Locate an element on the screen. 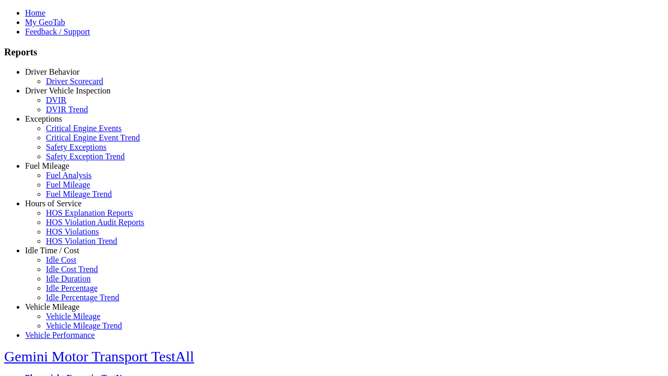 Image resolution: width=668 pixels, height=376 pixels. a: Idle Duration is located at coordinates (68, 278).